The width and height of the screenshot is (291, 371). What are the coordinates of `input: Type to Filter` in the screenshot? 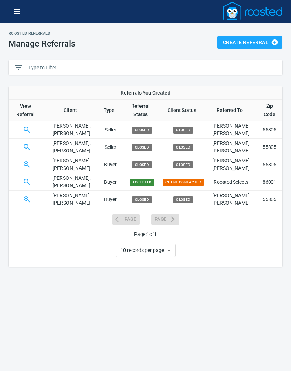 It's located at (153, 68).